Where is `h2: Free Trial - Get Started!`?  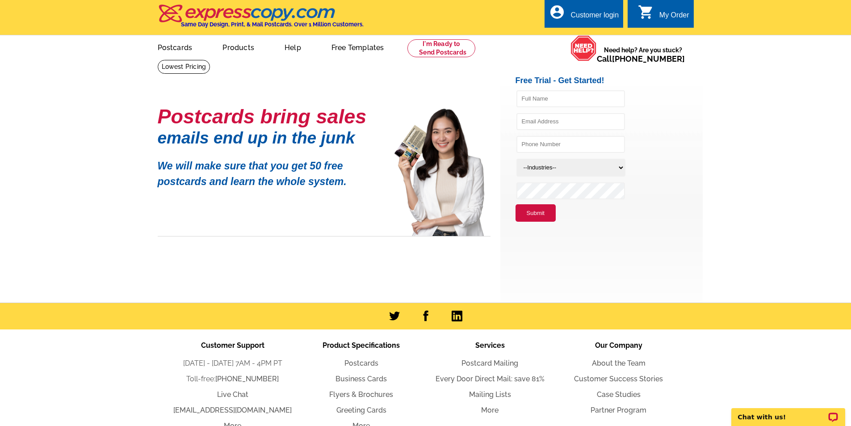
h2: Free Trial - Get Started! is located at coordinates (609, 81).